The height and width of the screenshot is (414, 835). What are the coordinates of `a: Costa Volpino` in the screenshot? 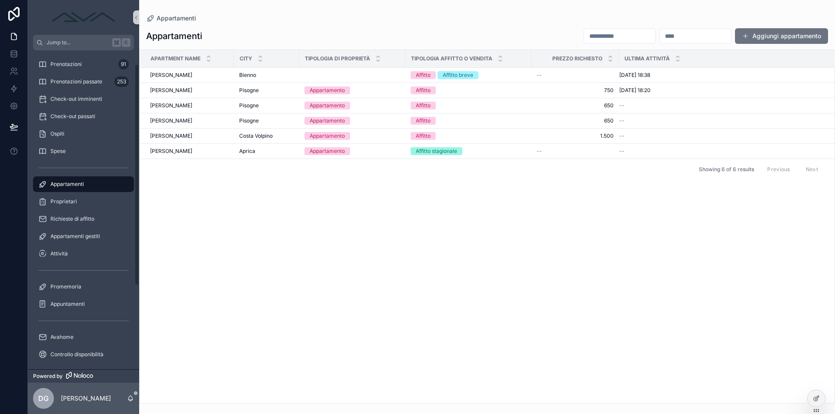 It's located at (266, 136).